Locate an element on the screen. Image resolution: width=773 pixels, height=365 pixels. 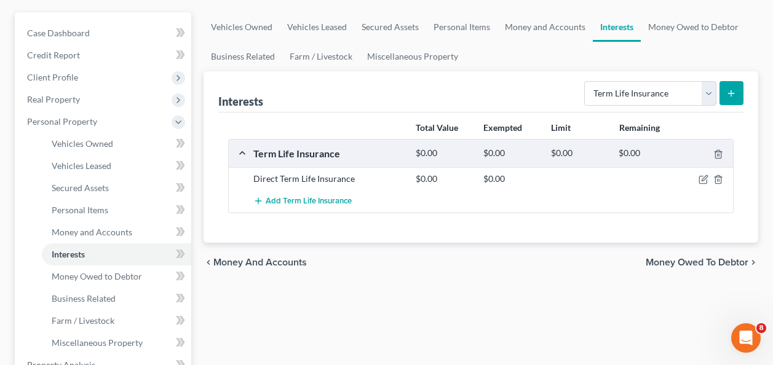
span: Credit Report is located at coordinates (54, 55).